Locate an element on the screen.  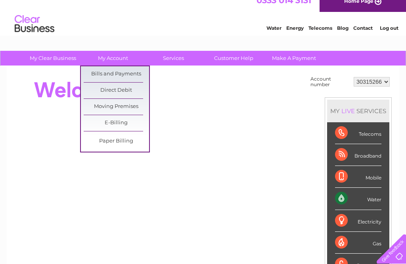
a: Telecoms is located at coordinates (320, 36).